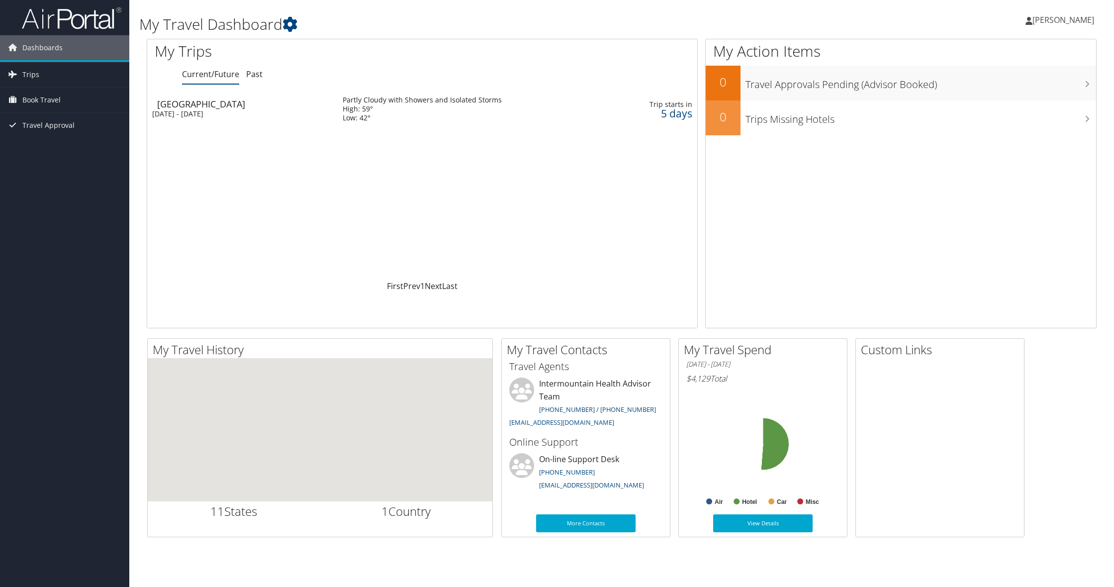  What do you see at coordinates (433, 286) in the screenshot?
I see `a: Next` at bounding box center [433, 286].